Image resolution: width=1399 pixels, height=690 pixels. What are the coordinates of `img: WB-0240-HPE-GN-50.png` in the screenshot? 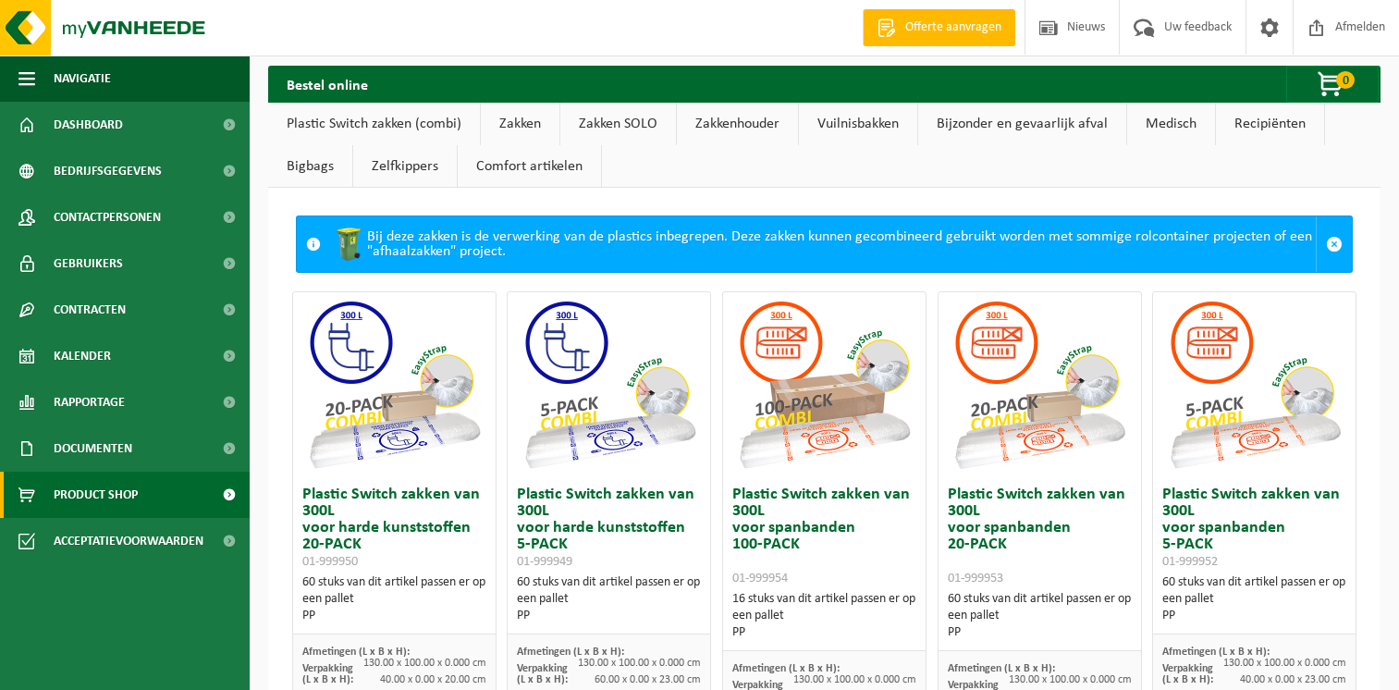 It's located at (349, 244).